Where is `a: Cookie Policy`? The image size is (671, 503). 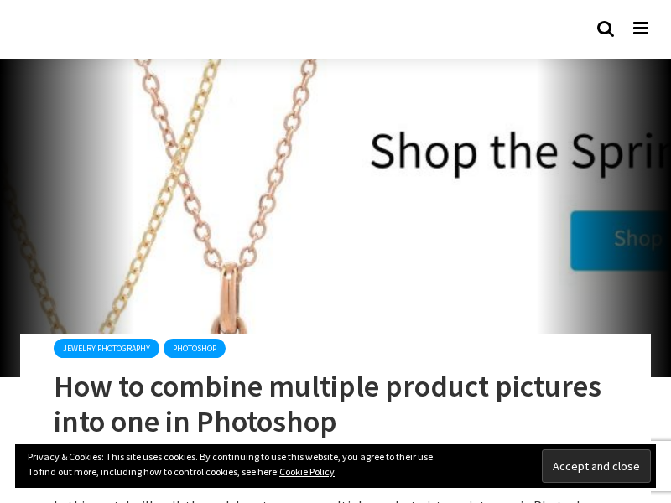 a: Cookie Policy is located at coordinates (307, 471).